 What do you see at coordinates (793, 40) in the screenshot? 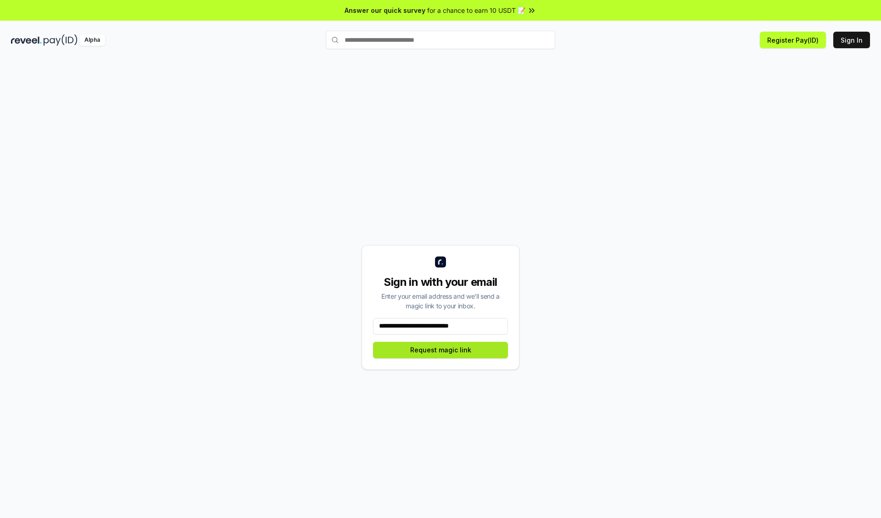
I see `button: Register Pay(ID)` at bounding box center [793, 40].